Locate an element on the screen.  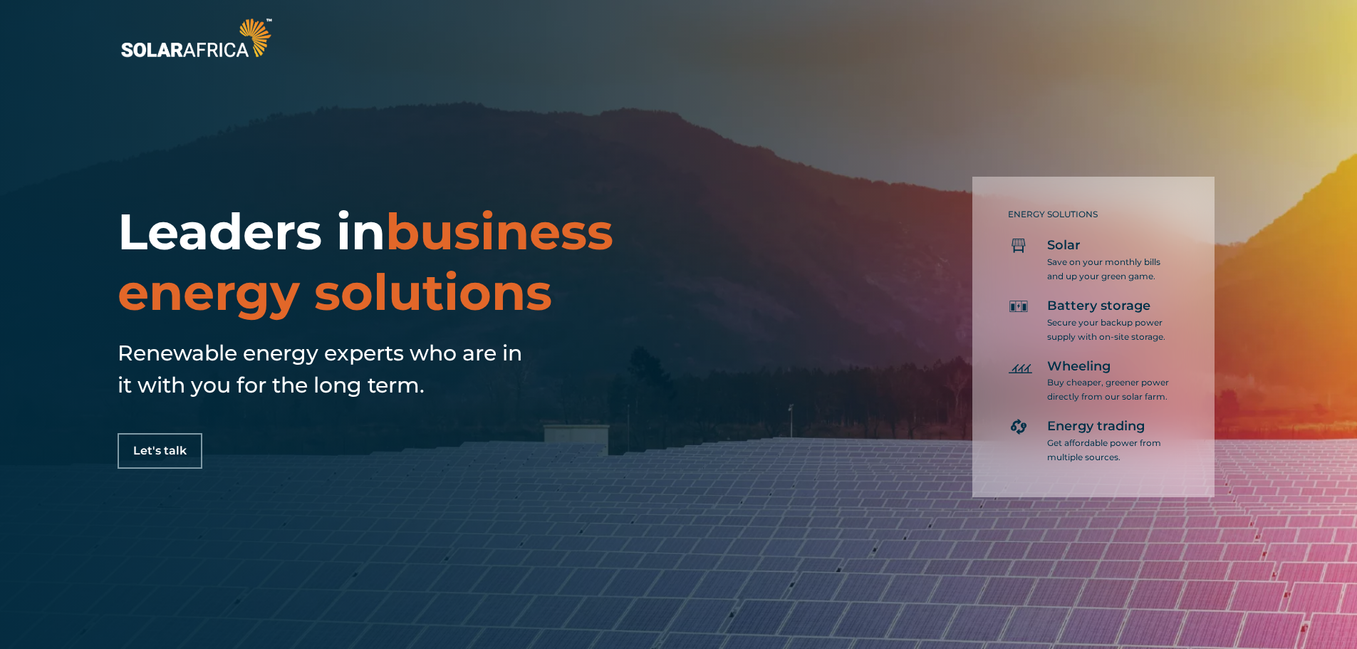
p: Save on your monthly bills and up your green game. is located at coordinates (1109, 269).